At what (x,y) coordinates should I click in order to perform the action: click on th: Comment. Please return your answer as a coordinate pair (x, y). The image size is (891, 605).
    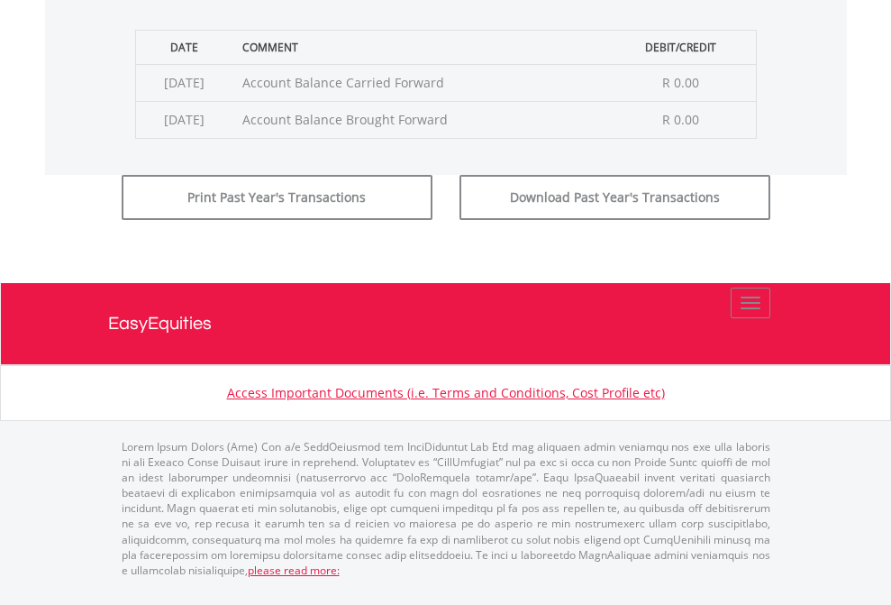
    Looking at the image, I should click on (420, 47).